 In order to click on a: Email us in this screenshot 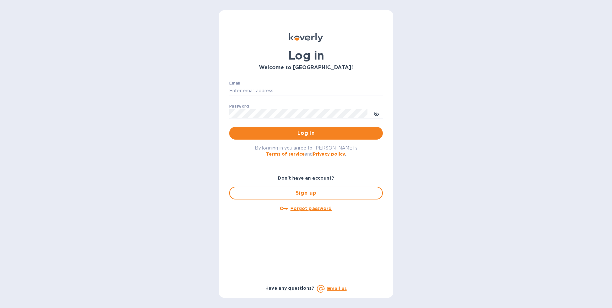, I will do `click(337, 289)`.